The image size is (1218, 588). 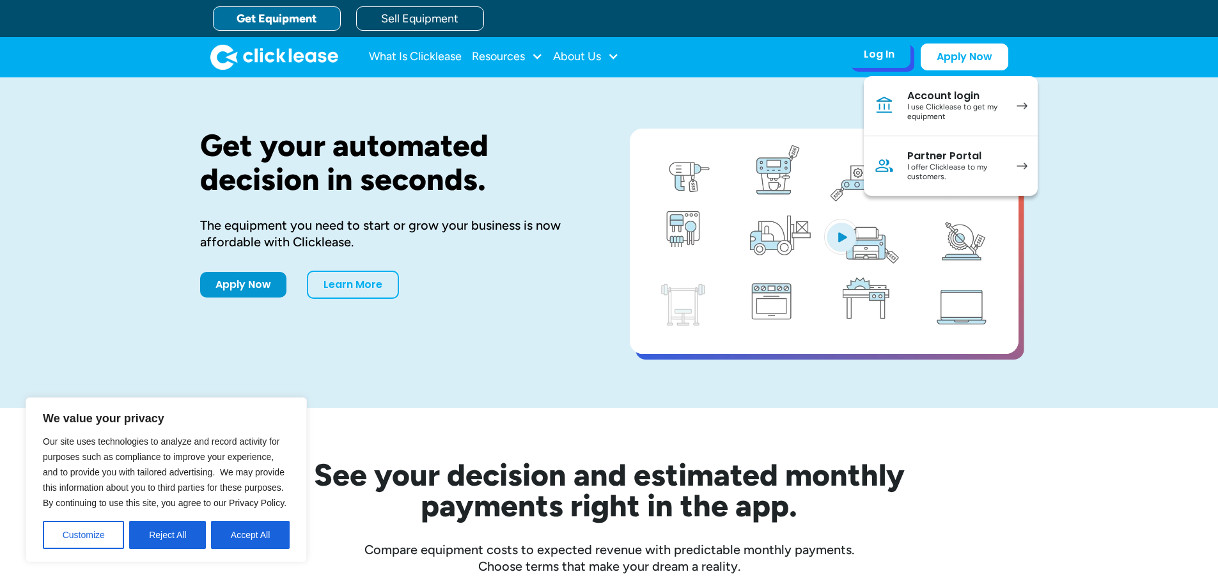 I want to click on div: I use Clicklease to get my equipment, so click(x=955, y=112).